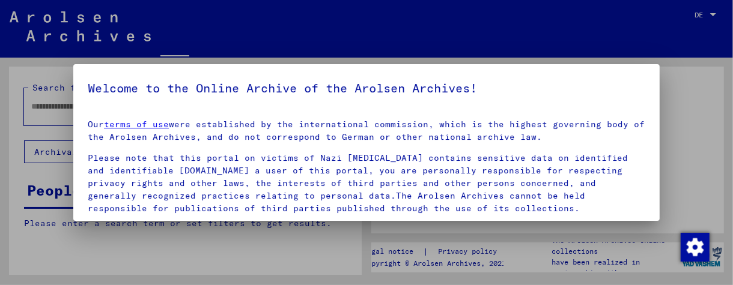 The width and height of the screenshot is (733, 285). Describe the element at coordinates (366, 88) in the screenshot. I see `h5: Welcome to the Online Archive of the Arolsen Archives!` at that location.